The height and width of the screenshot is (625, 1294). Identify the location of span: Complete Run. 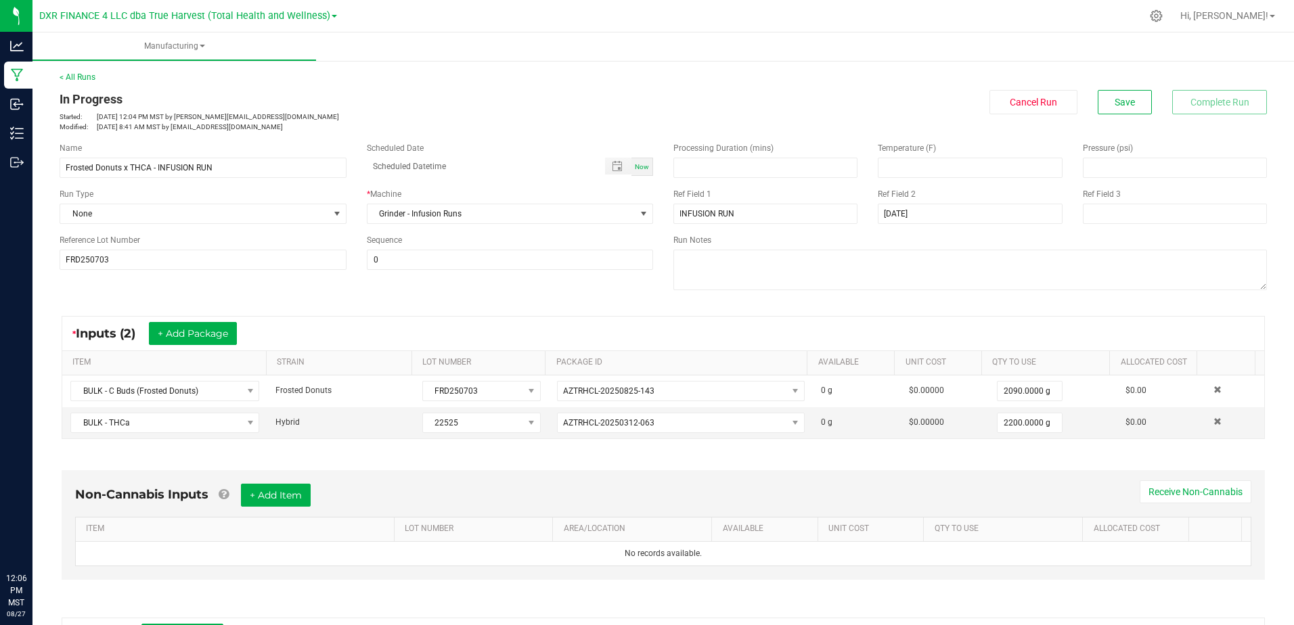
(1220, 102).